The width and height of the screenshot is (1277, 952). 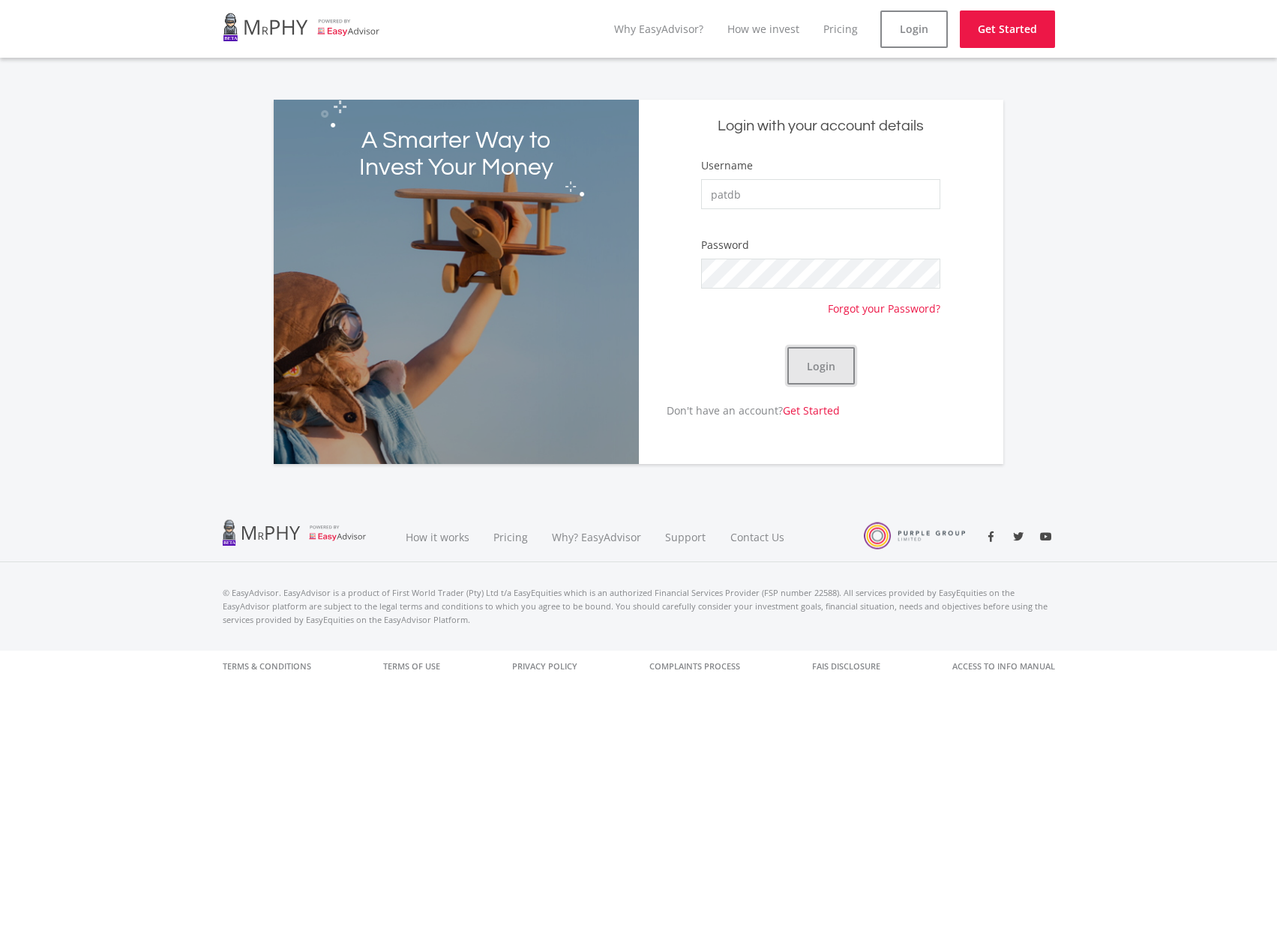 What do you see at coordinates (846, 666) in the screenshot?
I see `a: FAIS Disclosure` at bounding box center [846, 666].